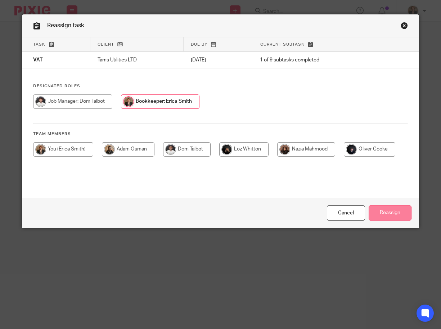  What do you see at coordinates (106, 44) in the screenshot?
I see `span: Client` at bounding box center [106, 44].